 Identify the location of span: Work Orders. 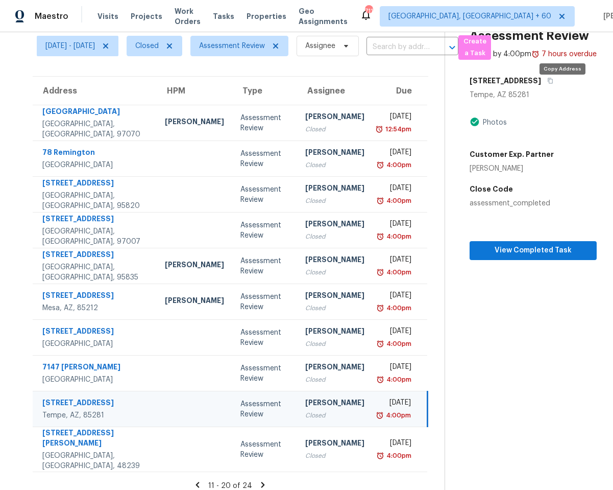
(187, 16).